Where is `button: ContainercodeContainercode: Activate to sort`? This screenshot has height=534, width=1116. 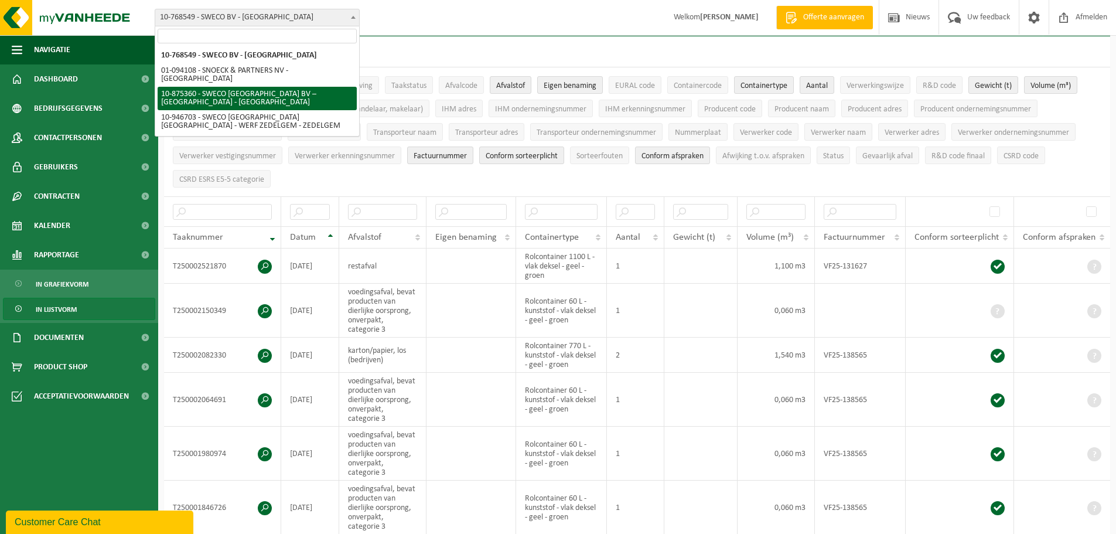
button: ContainercodeContainercode: Activate to sort is located at coordinates (698, 85).